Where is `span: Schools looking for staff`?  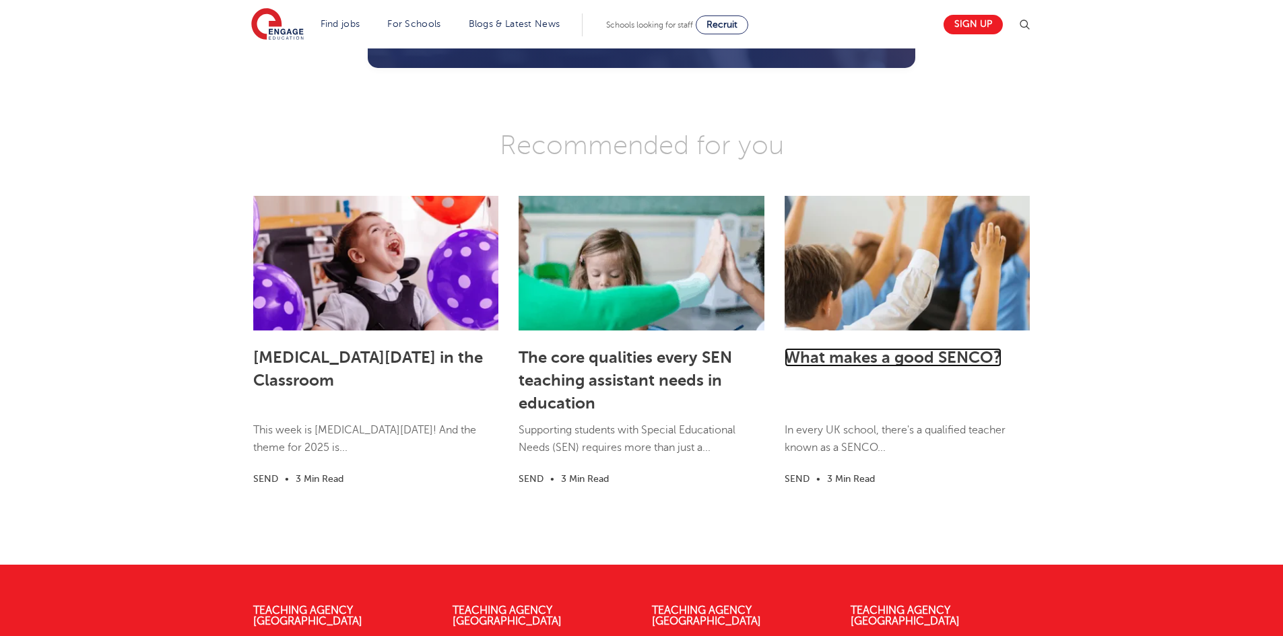
span: Schools looking for staff is located at coordinates (649, 25).